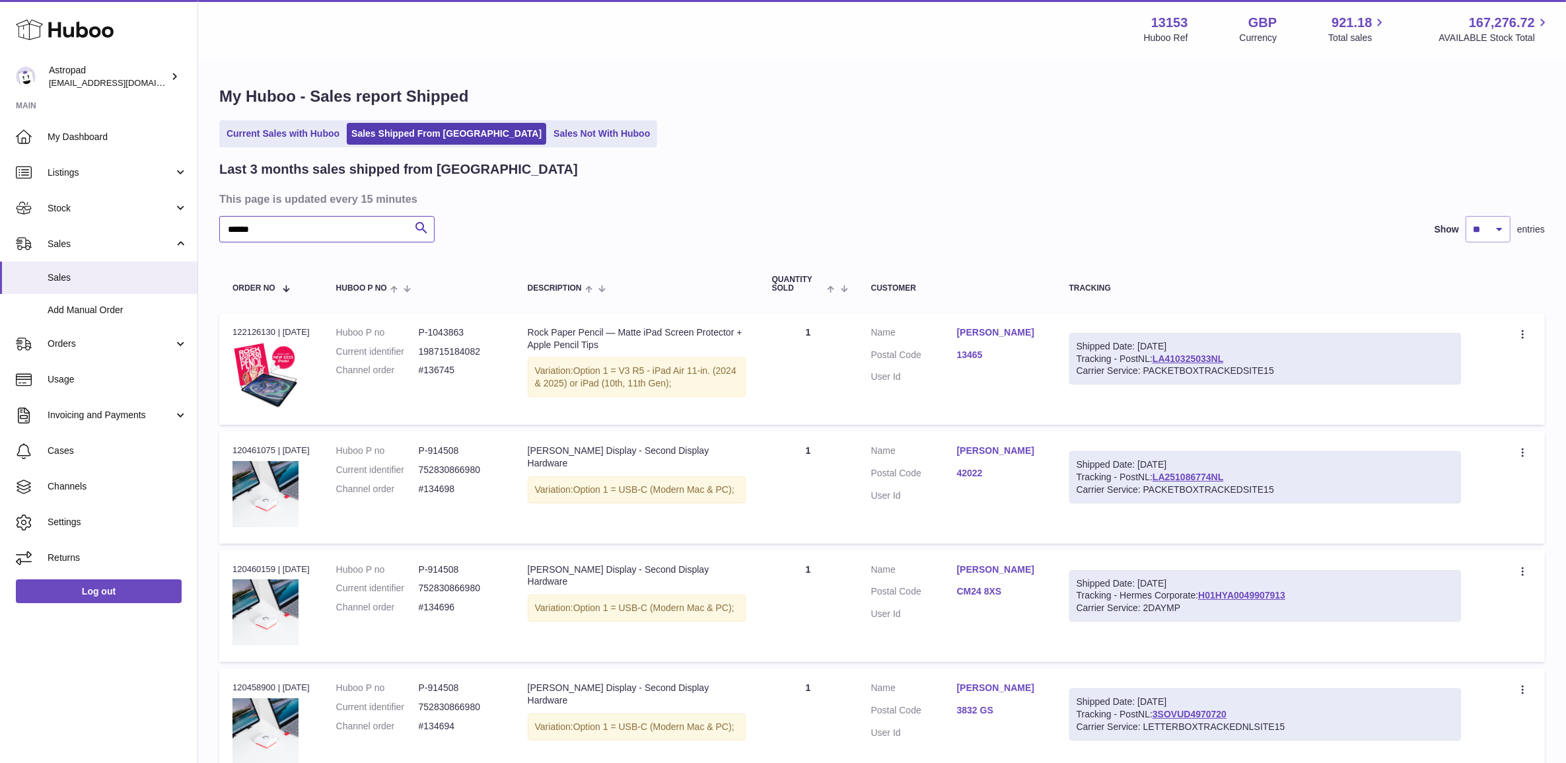  I want to click on a: Log out, so click(98, 591).